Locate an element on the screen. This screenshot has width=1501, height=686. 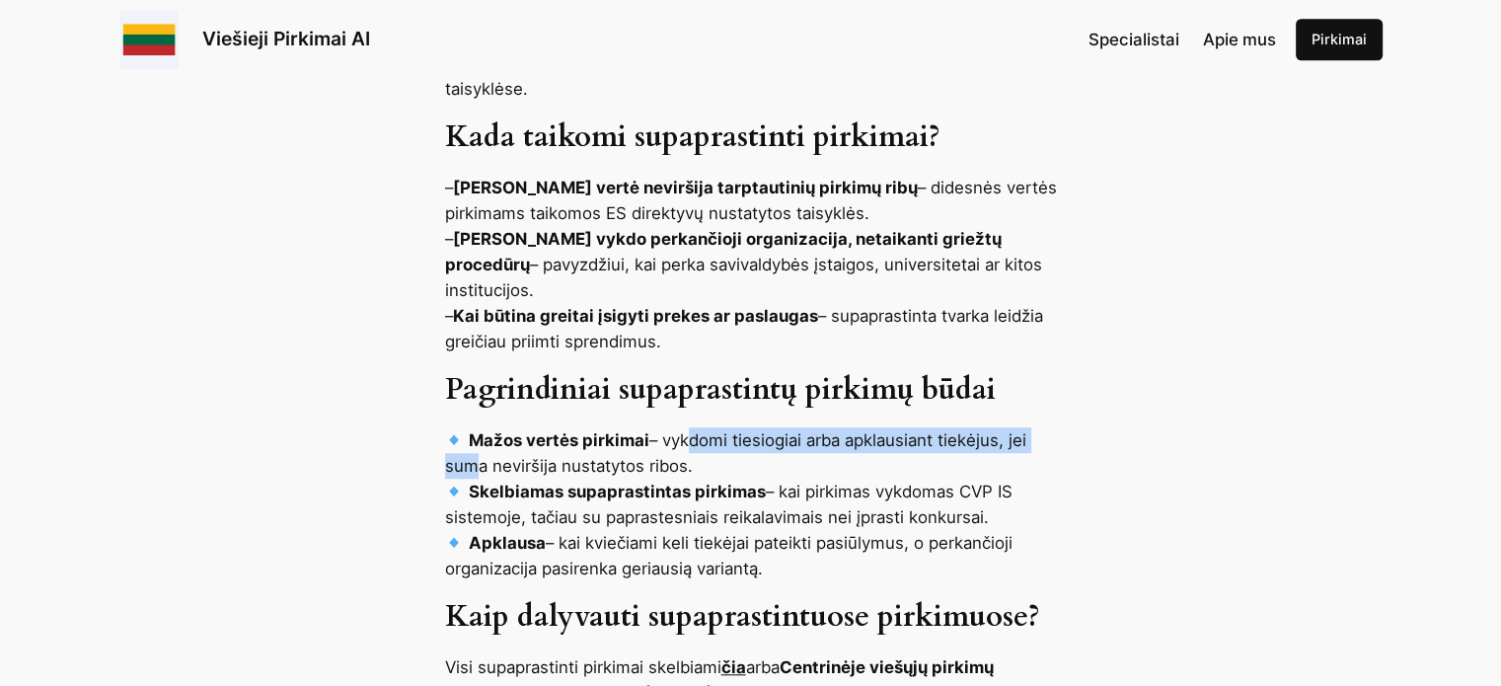
p: – – didesnės vertės pirkimams taikomos ES direktyvų nustatytos taisyklės. – – pavyzdžiui, kai per... is located at coordinates (751, 264).